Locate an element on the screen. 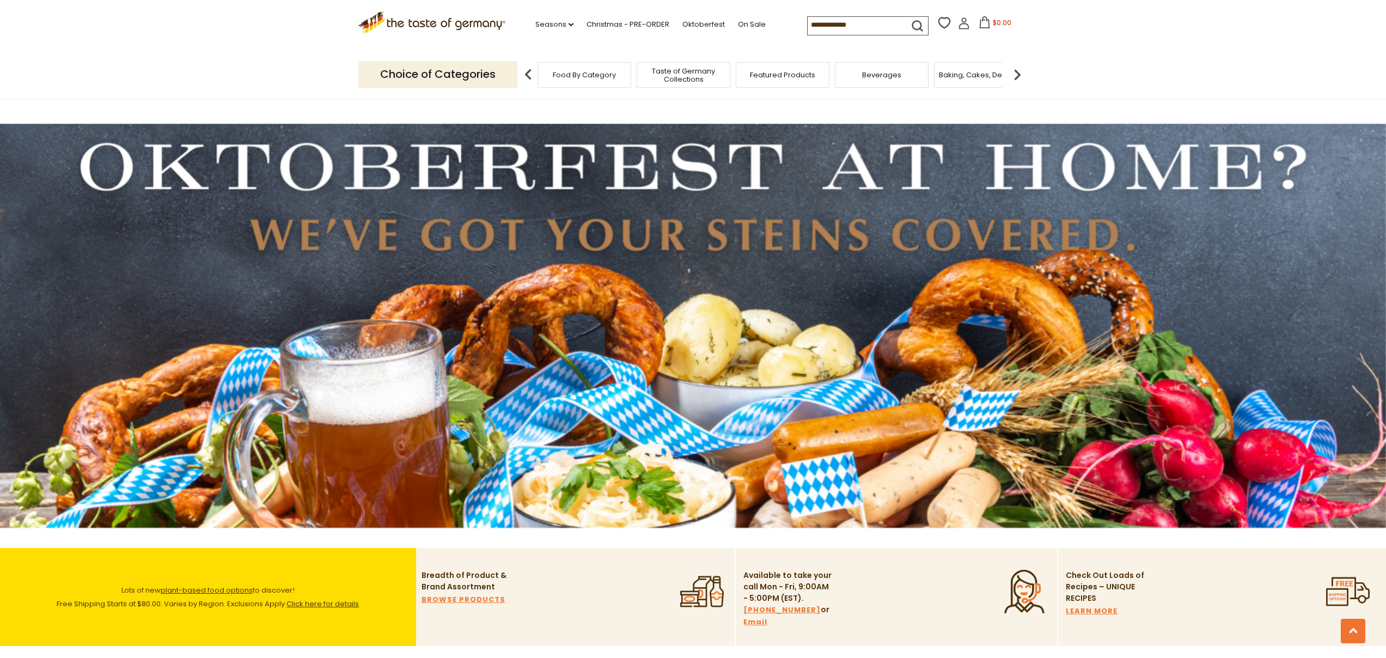 The image size is (1386, 658). span: Beverages is located at coordinates (882, 75).